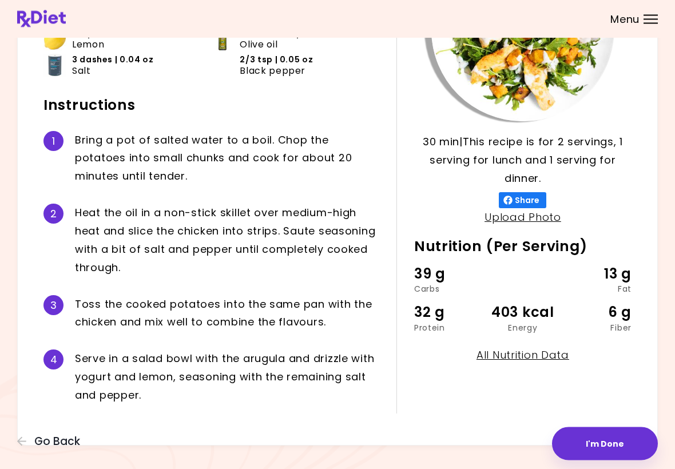  Describe the element at coordinates (605, 444) in the screenshot. I see `button: I'm Done` at that location.